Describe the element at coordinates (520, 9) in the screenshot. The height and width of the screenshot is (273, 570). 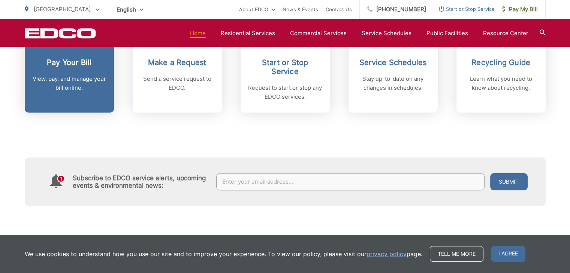
I see `span: Pay My Bill` at that location.